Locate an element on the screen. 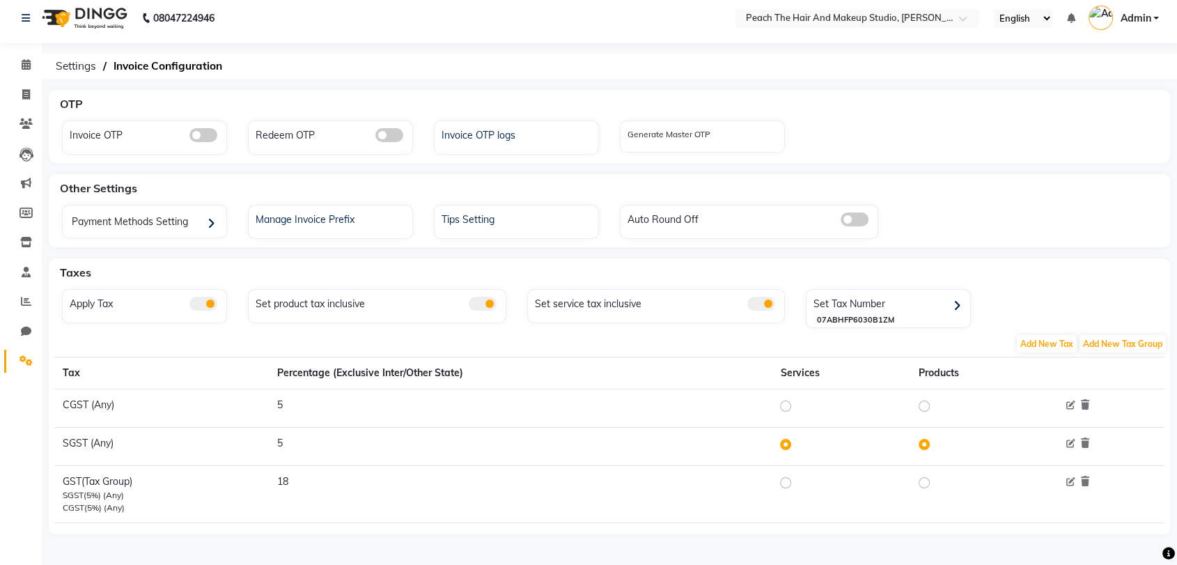 The height and width of the screenshot is (565, 1177). th: Tax is located at coordinates (162, 373).